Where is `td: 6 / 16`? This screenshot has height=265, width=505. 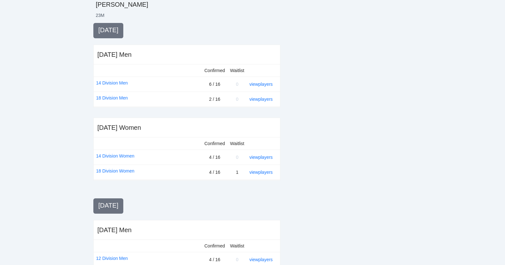
td: 6 / 16 is located at coordinates (215, 84).